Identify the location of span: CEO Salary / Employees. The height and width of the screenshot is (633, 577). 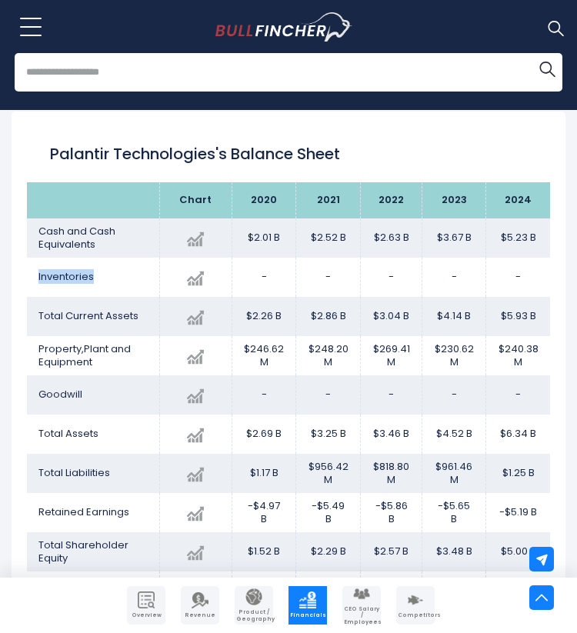
(361, 615).